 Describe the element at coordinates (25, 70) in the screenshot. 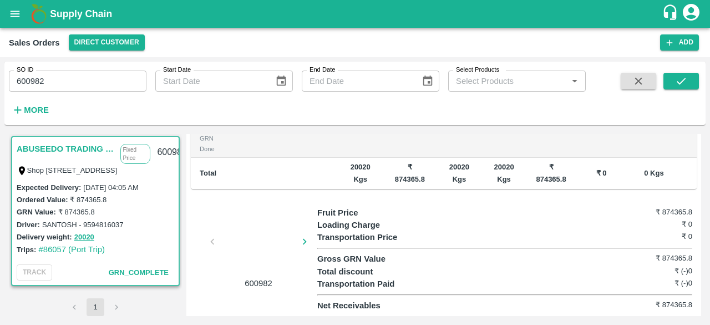

I see `label: SO ID` at that location.